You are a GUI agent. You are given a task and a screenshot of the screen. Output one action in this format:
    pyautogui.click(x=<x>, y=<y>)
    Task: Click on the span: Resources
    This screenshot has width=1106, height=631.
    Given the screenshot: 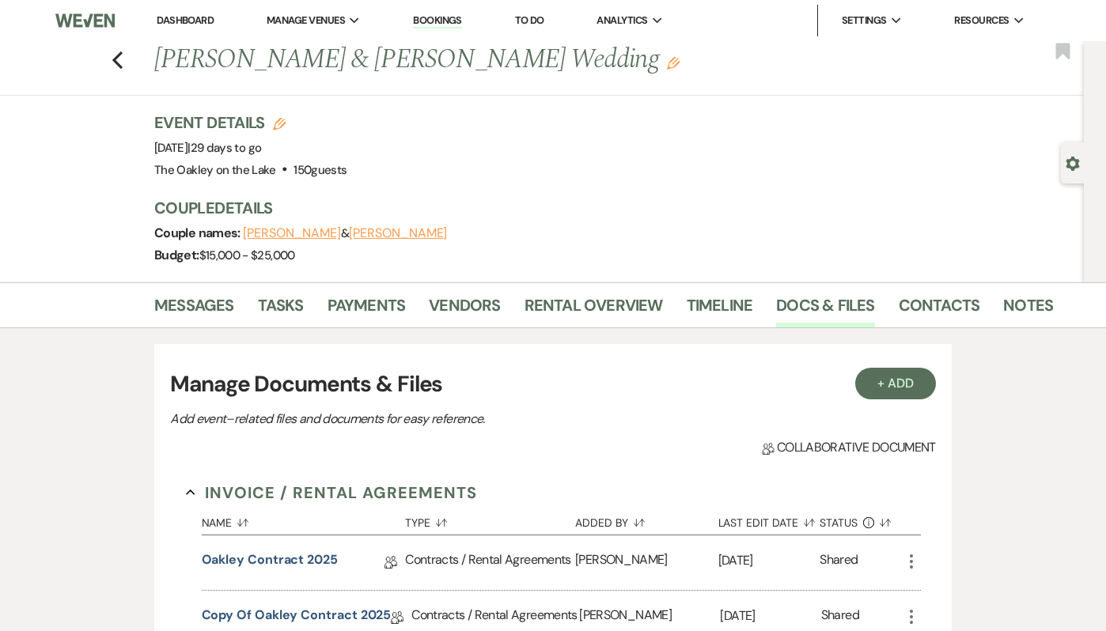 What is the action you would take?
    pyautogui.click(x=981, y=21)
    